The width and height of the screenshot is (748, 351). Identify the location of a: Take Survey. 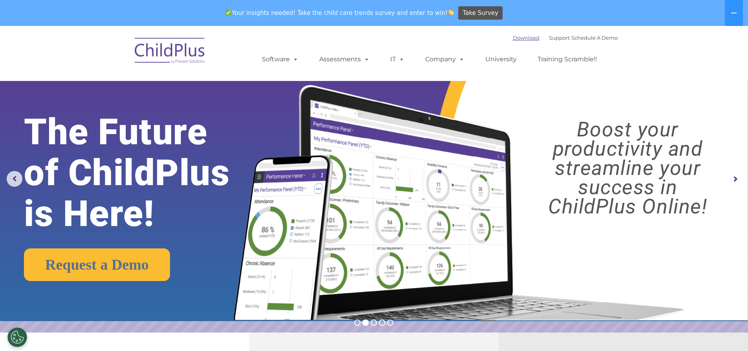
(480, 13).